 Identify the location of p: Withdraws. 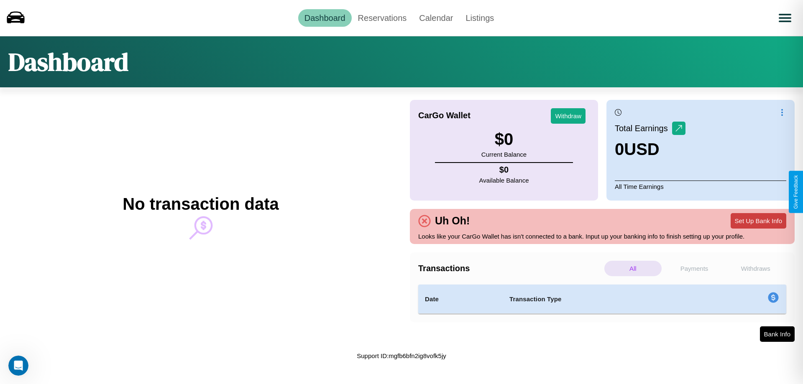
(756, 269).